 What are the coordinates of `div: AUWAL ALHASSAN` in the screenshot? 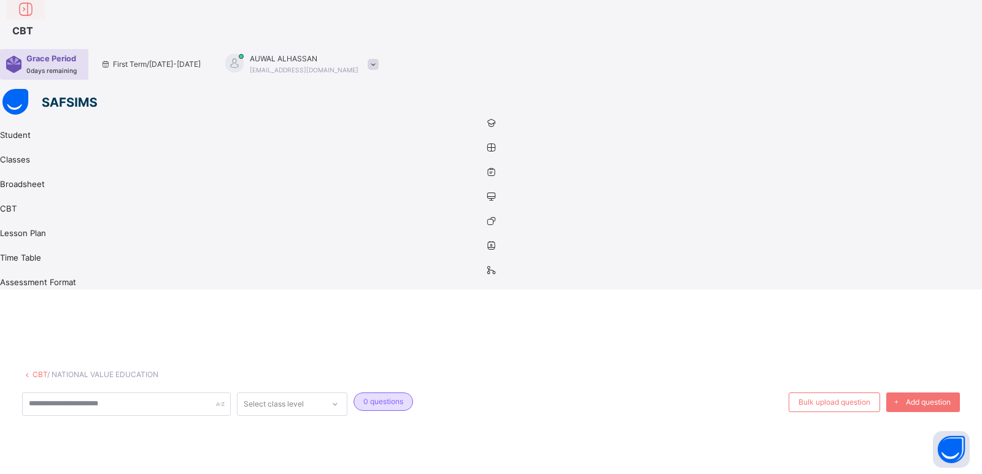 It's located at (299, 64).